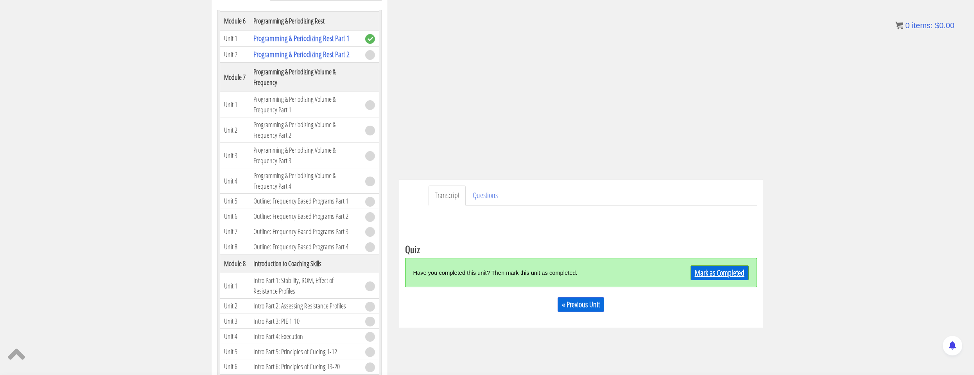 Image resolution: width=974 pixels, height=375 pixels. I want to click on td: Outline: Frequency Based Programs Part 4, so click(305, 246).